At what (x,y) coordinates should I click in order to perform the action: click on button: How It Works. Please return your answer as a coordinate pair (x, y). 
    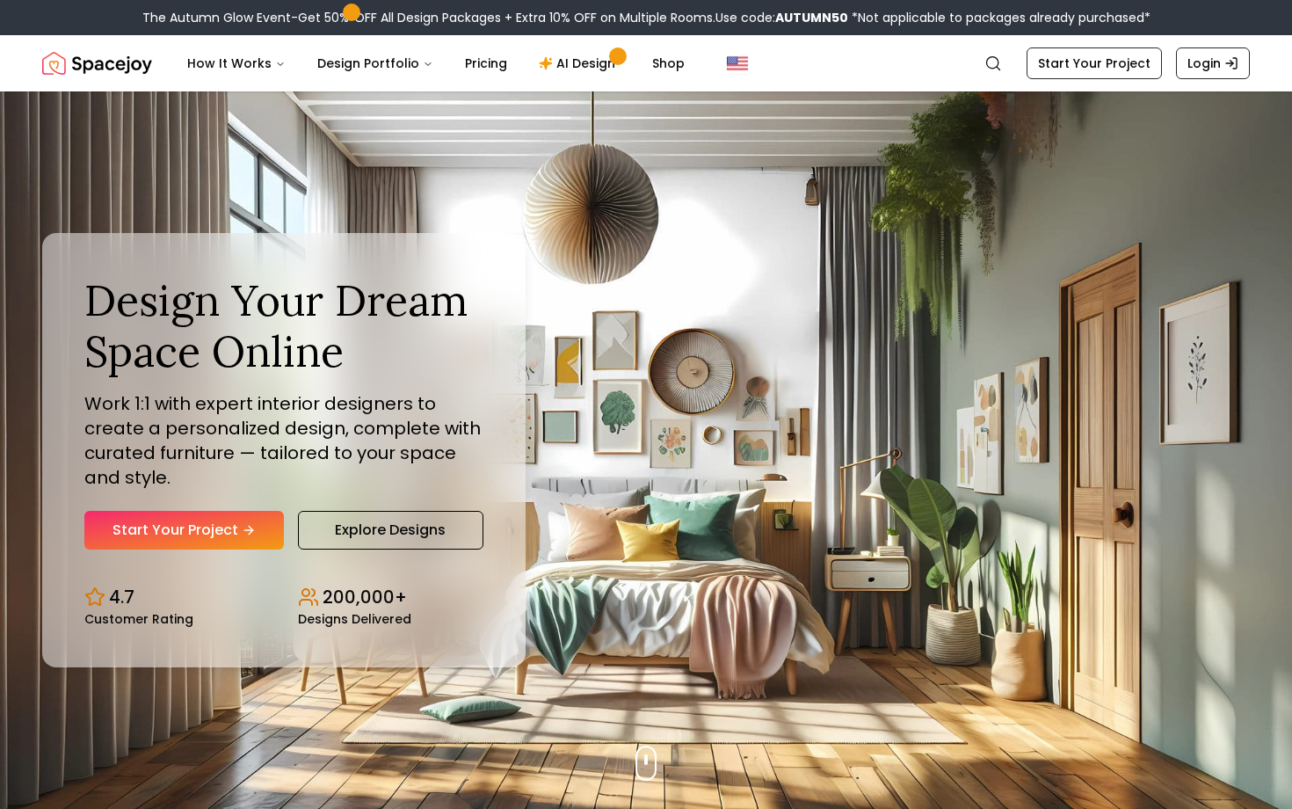
    Looking at the image, I should click on (236, 63).